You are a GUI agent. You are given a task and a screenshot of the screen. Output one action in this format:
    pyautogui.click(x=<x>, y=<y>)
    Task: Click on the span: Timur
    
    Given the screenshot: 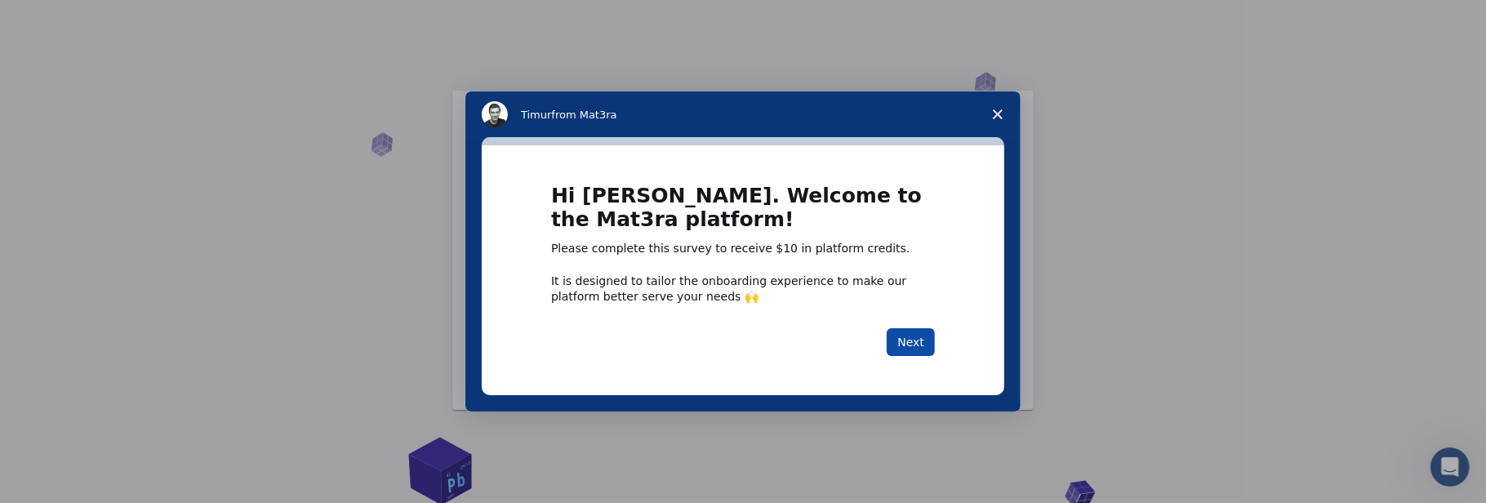 What is the action you would take?
    pyautogui.click(x=536, y=114)
    